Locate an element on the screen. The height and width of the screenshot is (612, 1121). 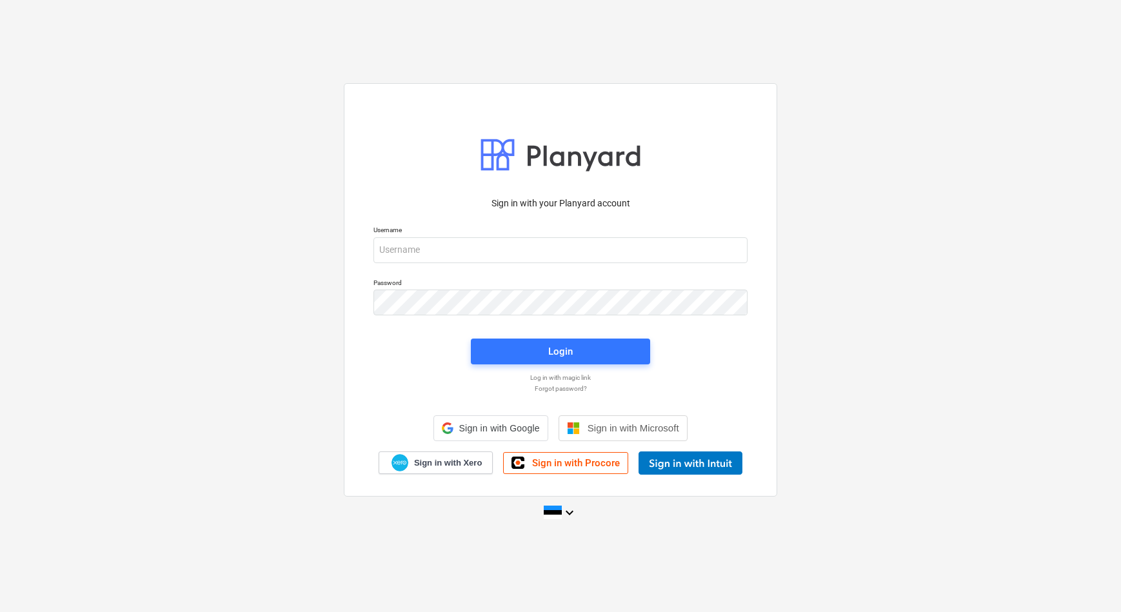
p: Forgot password? is located at coordinates (560, 388).